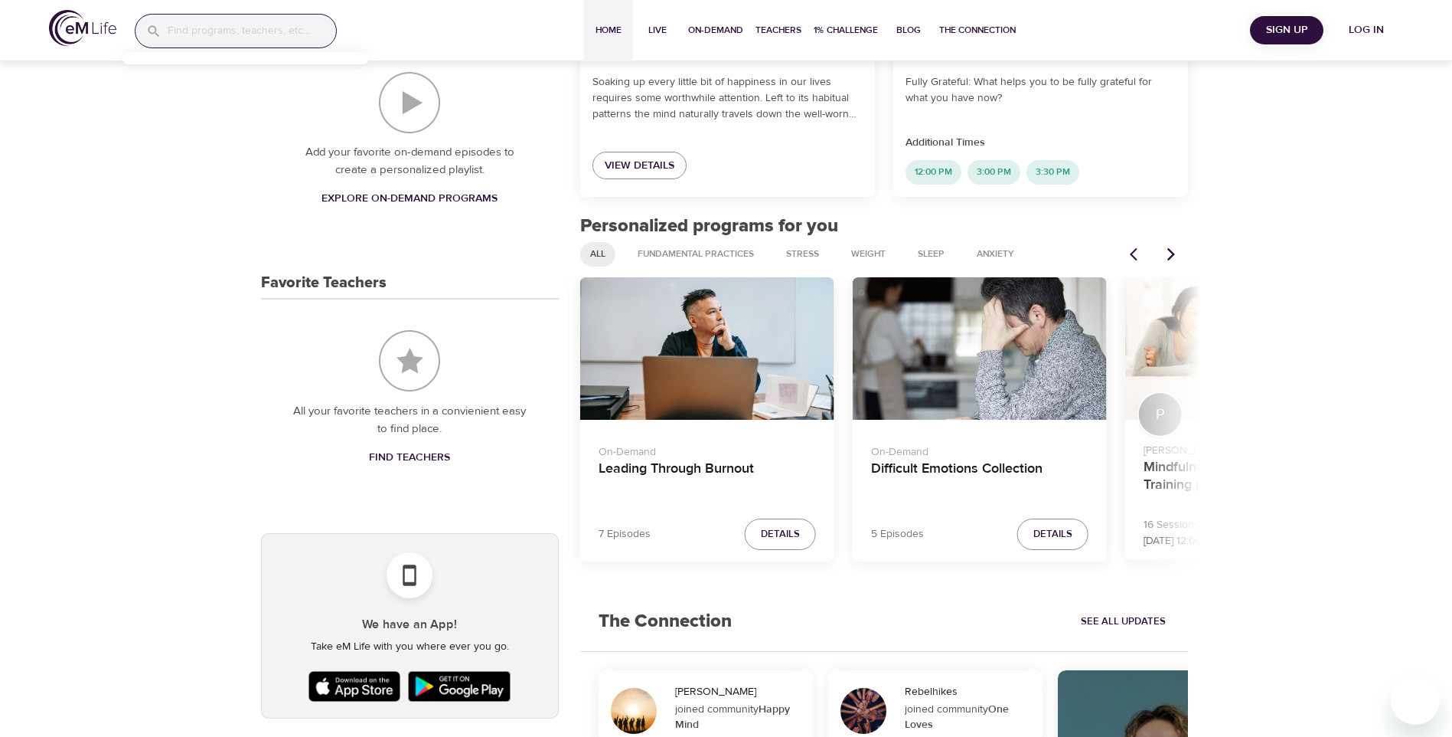 This screenshot has width=1452, height=737. Describe the element at coordinates (707, 348) in the screenshot. I see `button: Leading Through Burnout` at that location.